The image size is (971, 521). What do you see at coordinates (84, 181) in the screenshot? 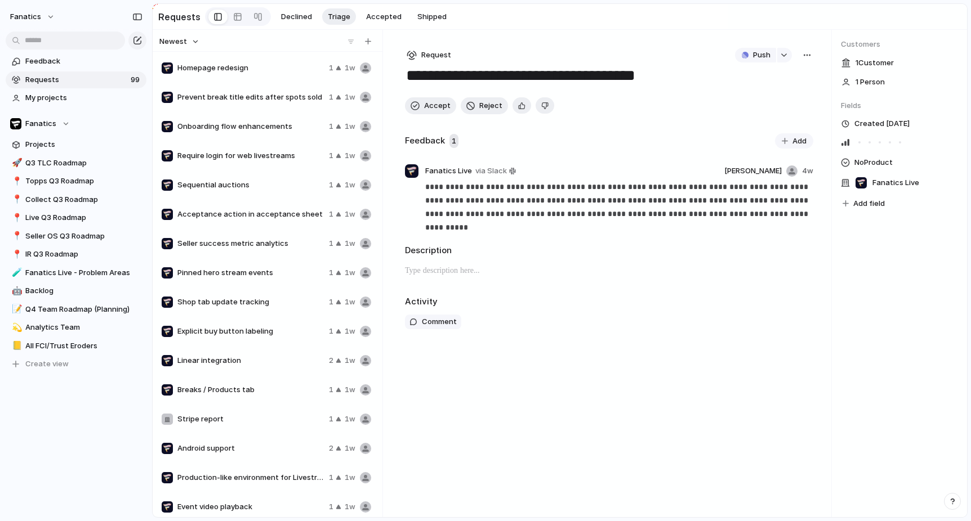
I see `span: Topps Q3 Roadmap` at bounding box center [84, 181].